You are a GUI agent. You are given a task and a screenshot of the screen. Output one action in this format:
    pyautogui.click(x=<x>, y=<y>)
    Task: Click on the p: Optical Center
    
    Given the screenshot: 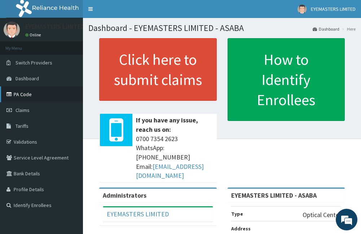 What is the action you would take?
    pyautogui.click(x=321, y=215)
    